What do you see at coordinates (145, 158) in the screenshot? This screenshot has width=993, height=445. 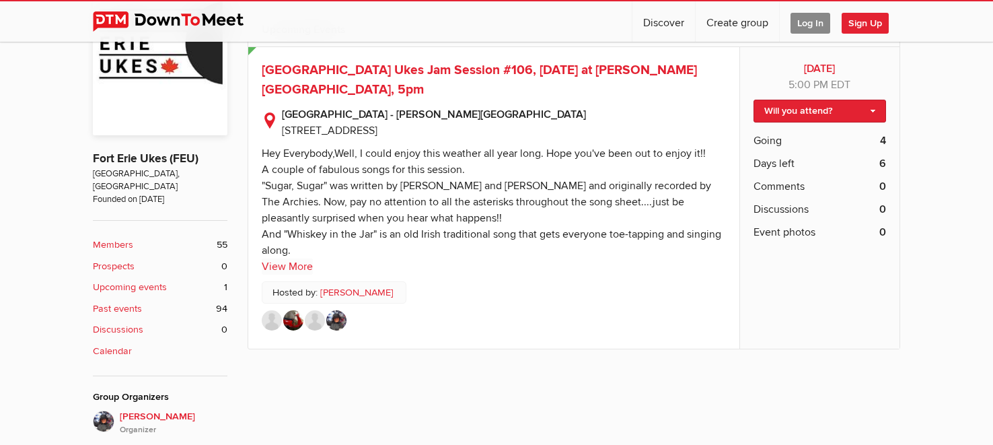 I see `a: Fort Erie Ukes (FEU)` at bounding box center [145, 158].